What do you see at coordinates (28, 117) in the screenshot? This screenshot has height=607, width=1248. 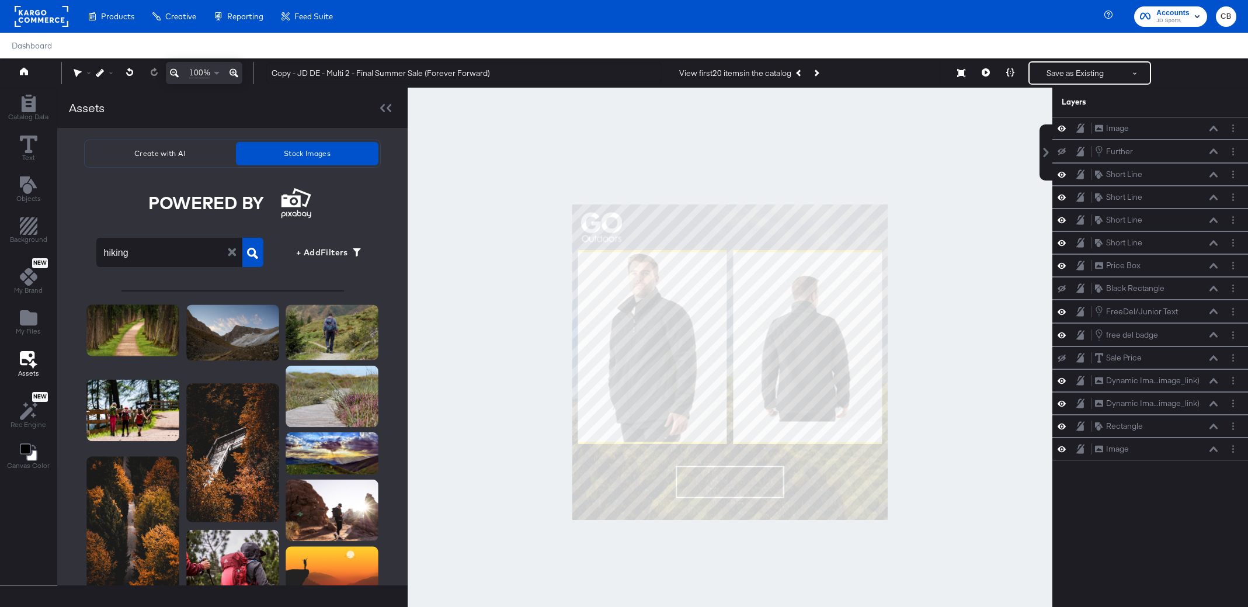 I see `span: Catalog Data` at bounding box center [28, 117].